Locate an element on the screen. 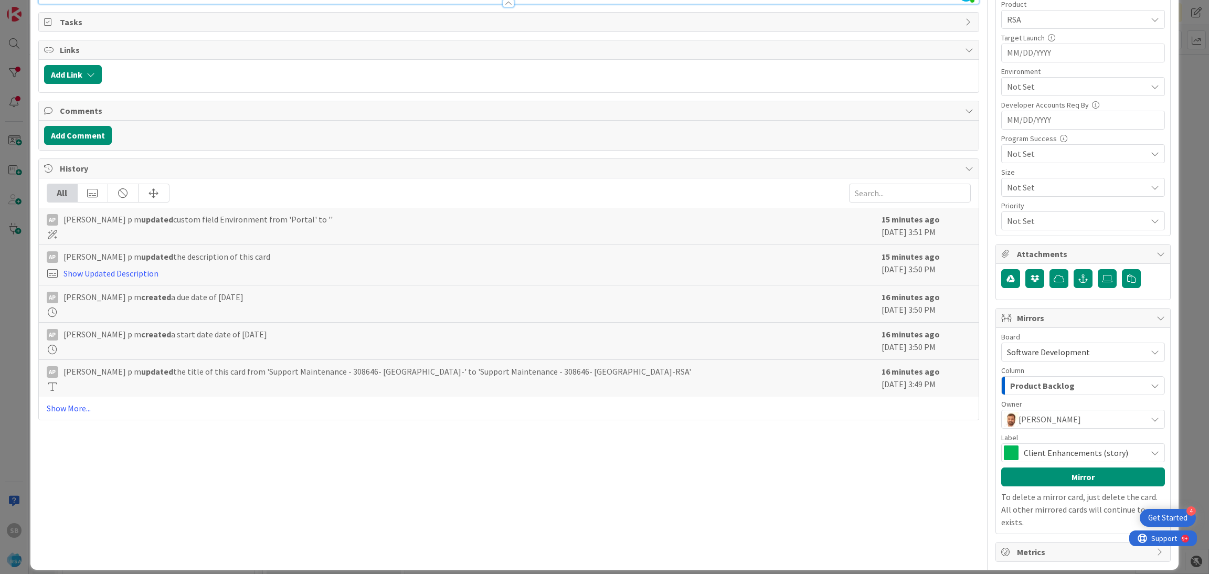  span: Links is located at coordinates (510, 50).